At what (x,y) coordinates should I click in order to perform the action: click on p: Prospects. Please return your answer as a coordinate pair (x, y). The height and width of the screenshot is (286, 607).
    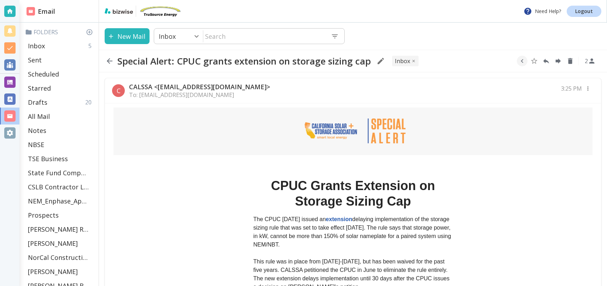
    Looking at the image, I should click on (43, 215).